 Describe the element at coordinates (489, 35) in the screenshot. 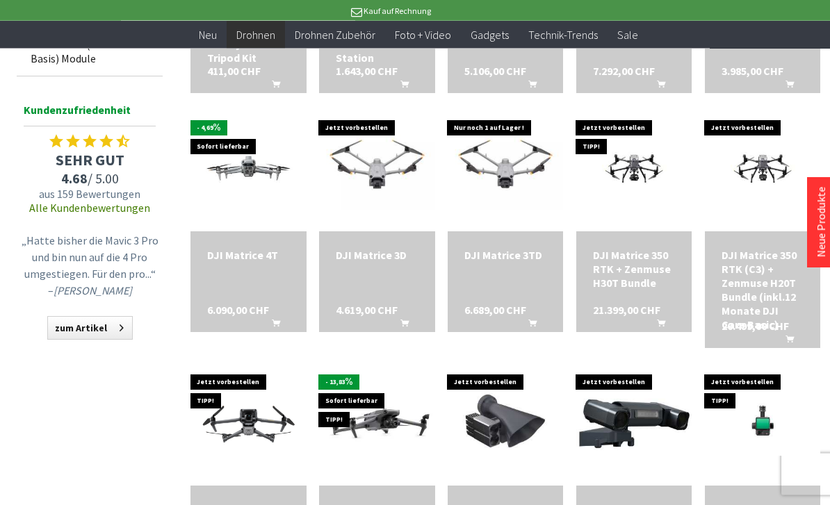

I see `span: Gadgets` at that location.